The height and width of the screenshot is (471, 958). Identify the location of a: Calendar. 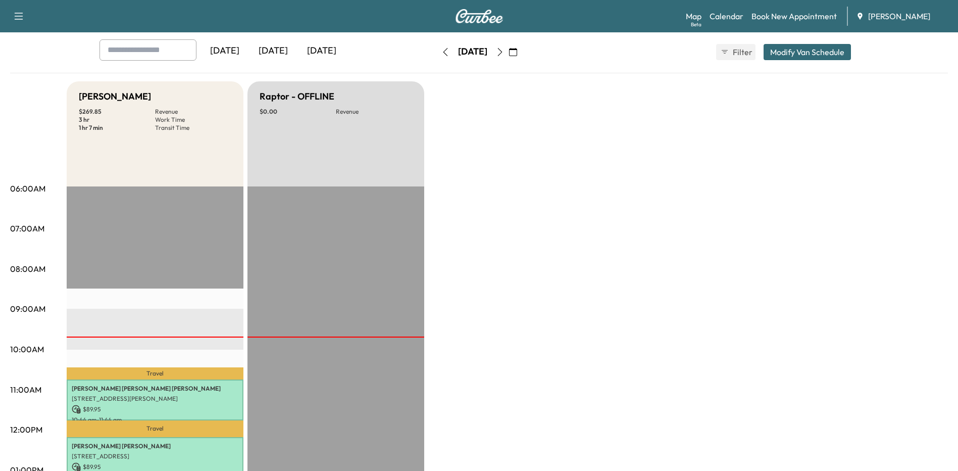
(726, 16).